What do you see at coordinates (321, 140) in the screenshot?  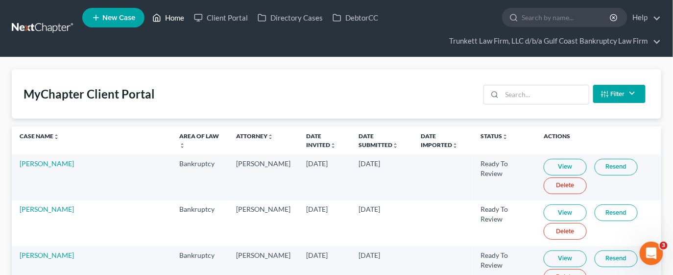 I see `a: Date Invitedunfold_more` at bounding box center [321, 140].